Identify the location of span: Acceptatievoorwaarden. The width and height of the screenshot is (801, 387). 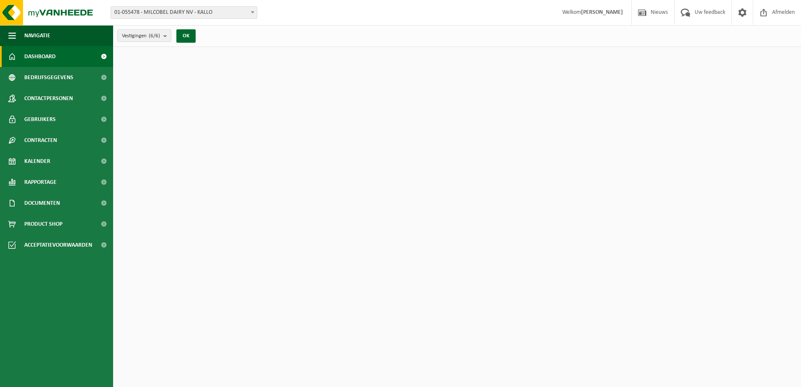
(58, 245).